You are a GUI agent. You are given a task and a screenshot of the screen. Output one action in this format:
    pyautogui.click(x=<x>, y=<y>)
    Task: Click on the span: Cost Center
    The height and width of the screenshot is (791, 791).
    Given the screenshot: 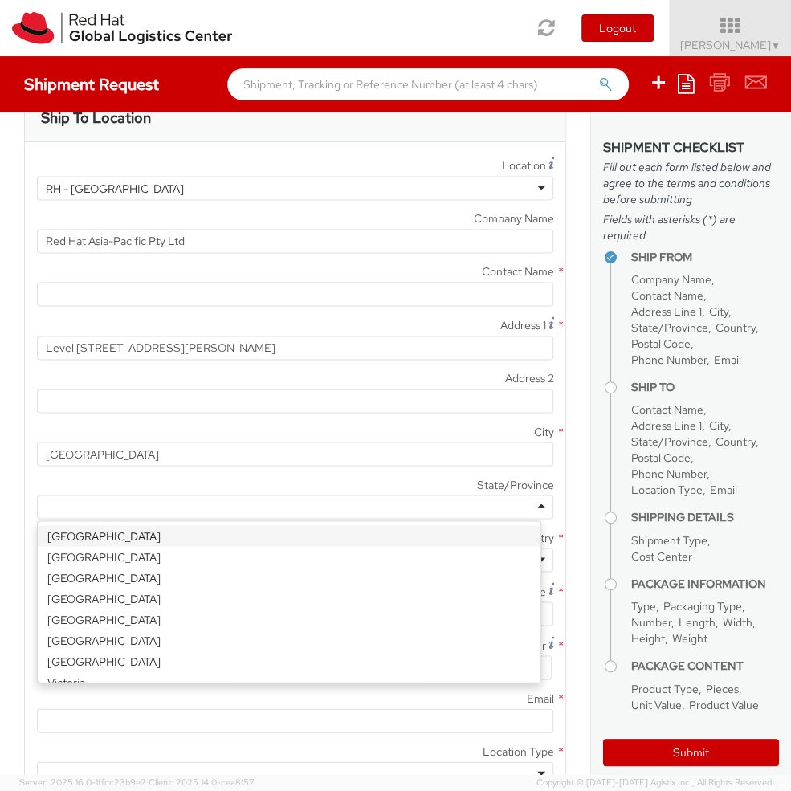 What is the action you would take?
    pyautogui.click(x=662, y=557)
    